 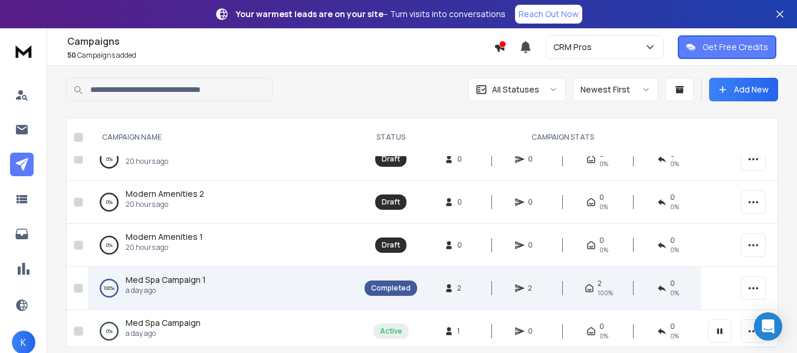 What do you see at coordinates (163, 323) in the screenshot?
I see `a: Med Spa Campaign` at bounding box center [163, 323].